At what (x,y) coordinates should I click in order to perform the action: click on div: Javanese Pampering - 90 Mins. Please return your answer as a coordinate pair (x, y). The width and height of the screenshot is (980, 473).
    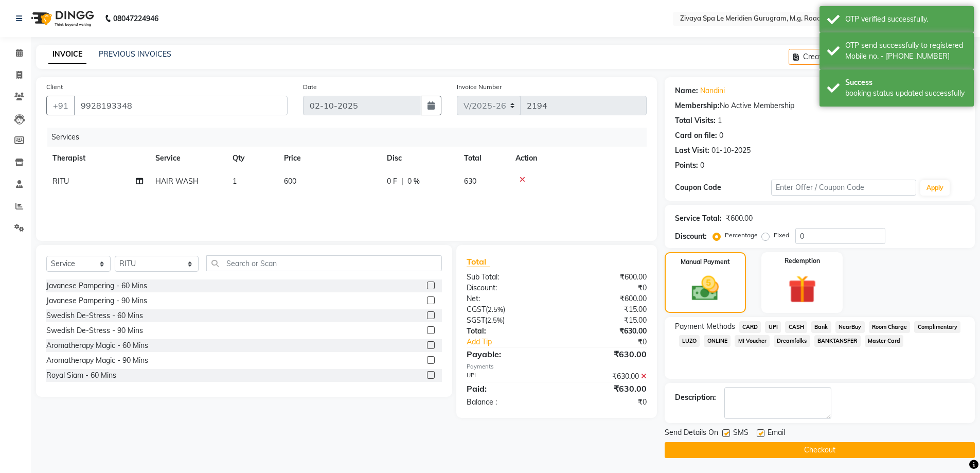
    Looking at the image, I should click on (97, 300).